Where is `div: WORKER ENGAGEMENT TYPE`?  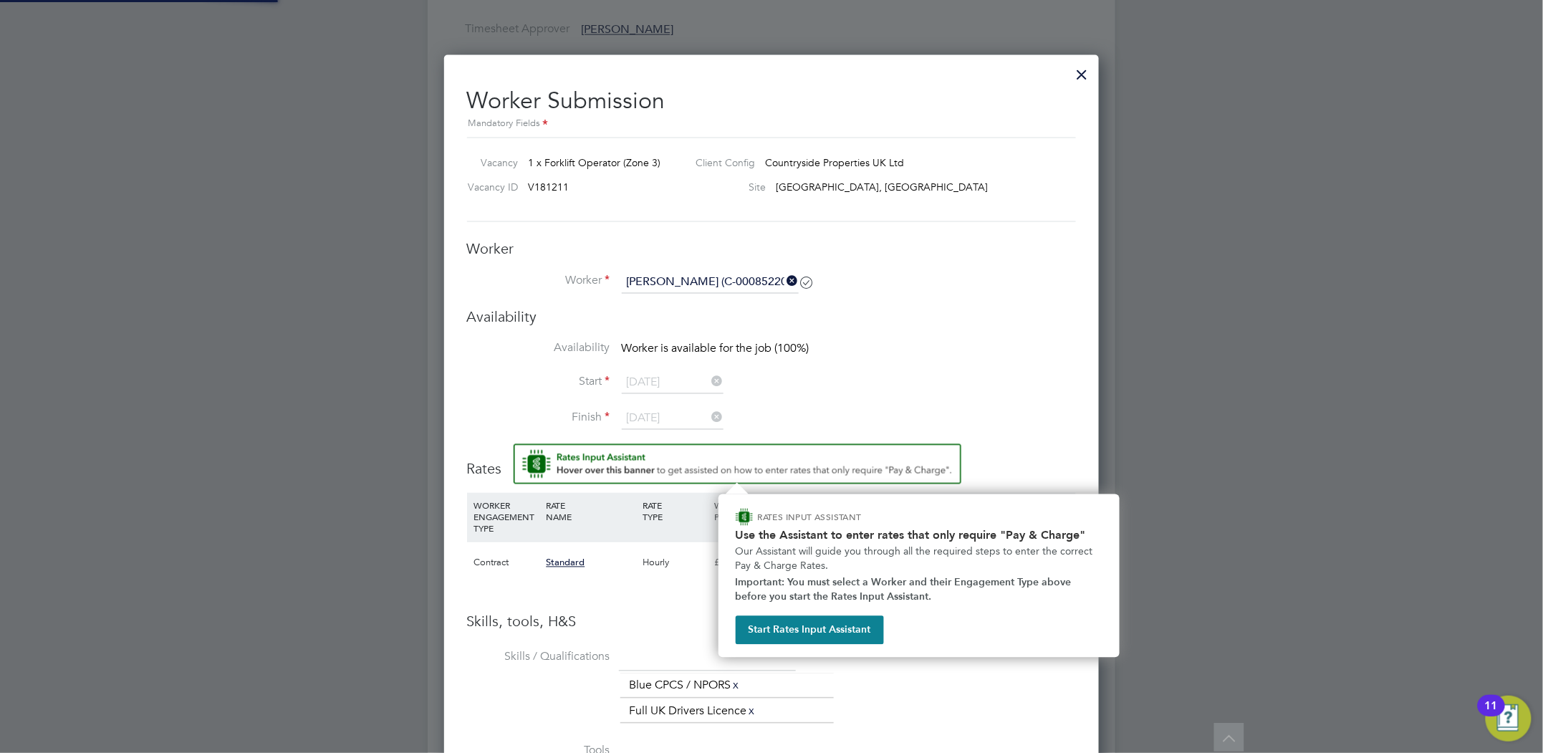
div: WORKER ENGAGEMENT TYPE is located at coordinates (506, 517).